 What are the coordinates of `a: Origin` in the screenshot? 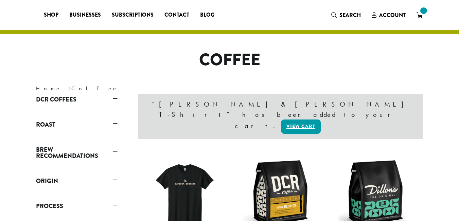 It's located at (77, 181).